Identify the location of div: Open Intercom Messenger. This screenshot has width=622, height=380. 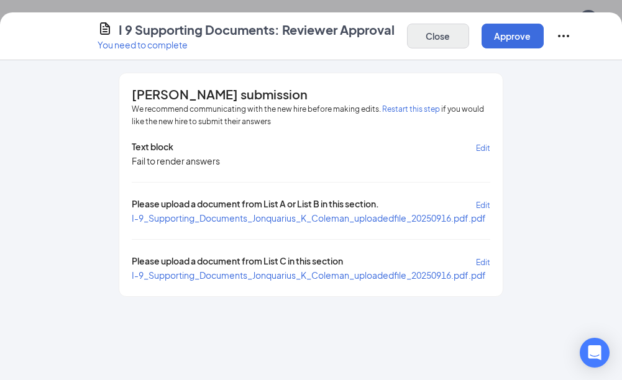
(595, 353).